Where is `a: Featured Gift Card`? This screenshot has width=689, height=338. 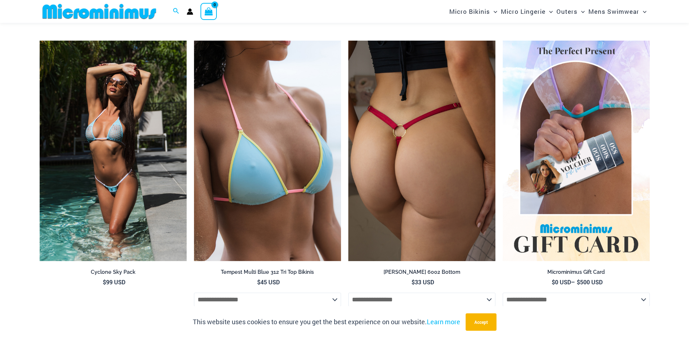
a: Featured Gift Card is located at coordinates (576, 151).